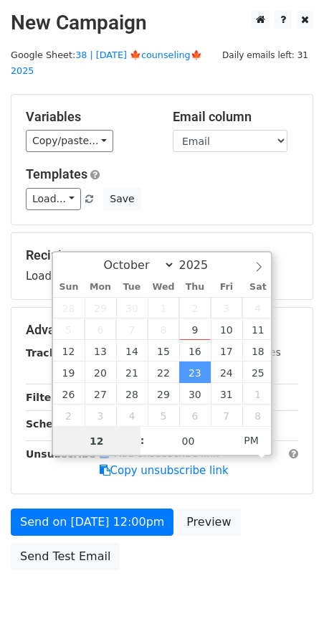 The height and width of the screenshot is (619, 324). Describe the element at coordinates (100, 329) in the screenshot. I see `span: October 6, 2025` at that location.